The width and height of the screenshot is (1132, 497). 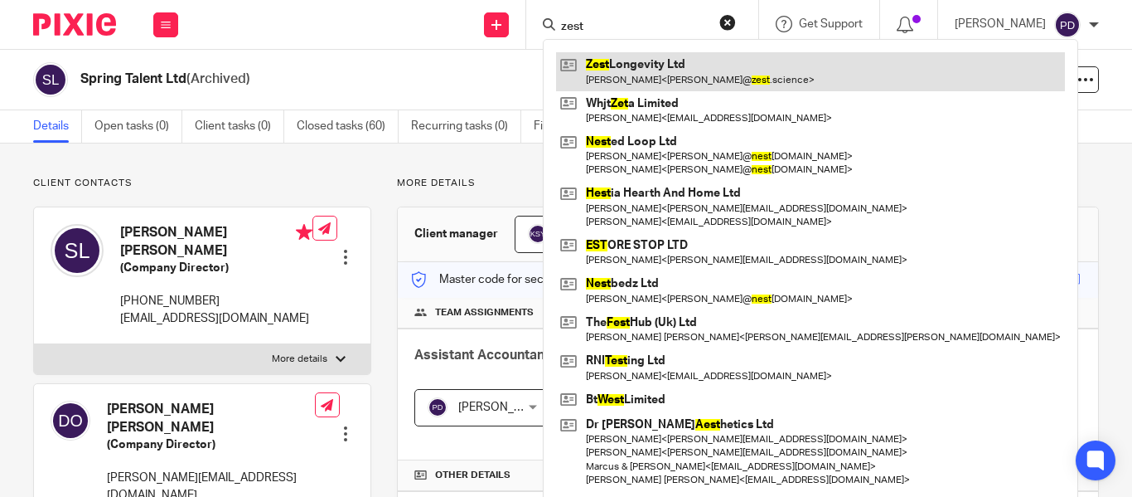 I want to click on a: Closed tasks (60), so click(x=347, y=126).